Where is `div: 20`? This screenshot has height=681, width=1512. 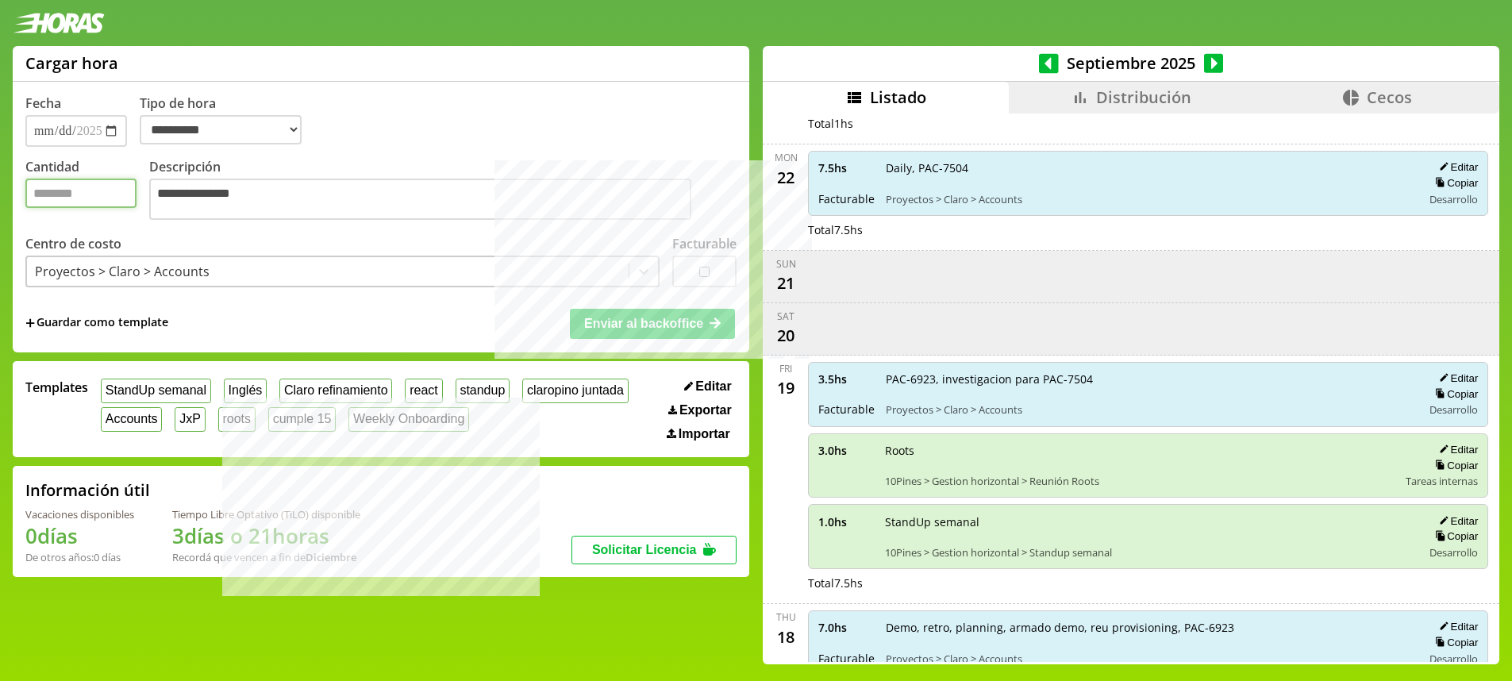 div: 20 is located at coordinates (786, 336).